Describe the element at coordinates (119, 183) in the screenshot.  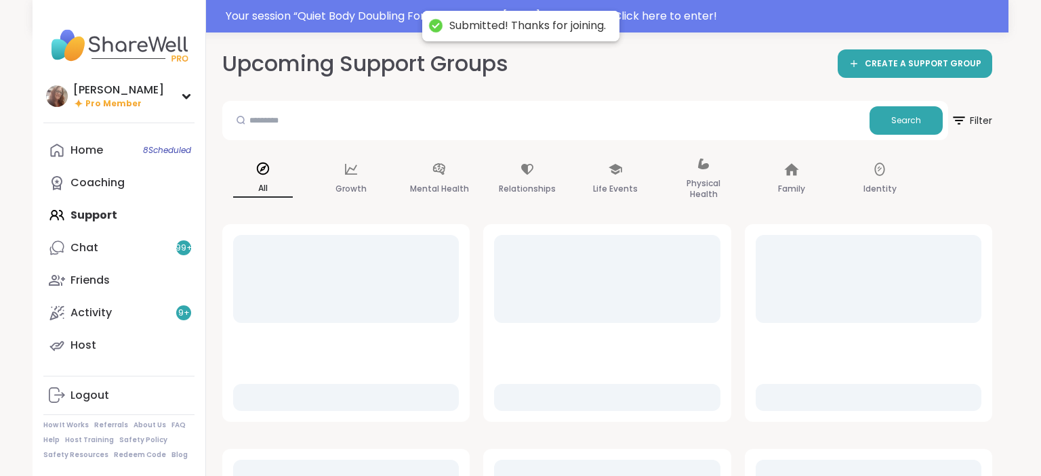
I see `a: Coaching` at that location.